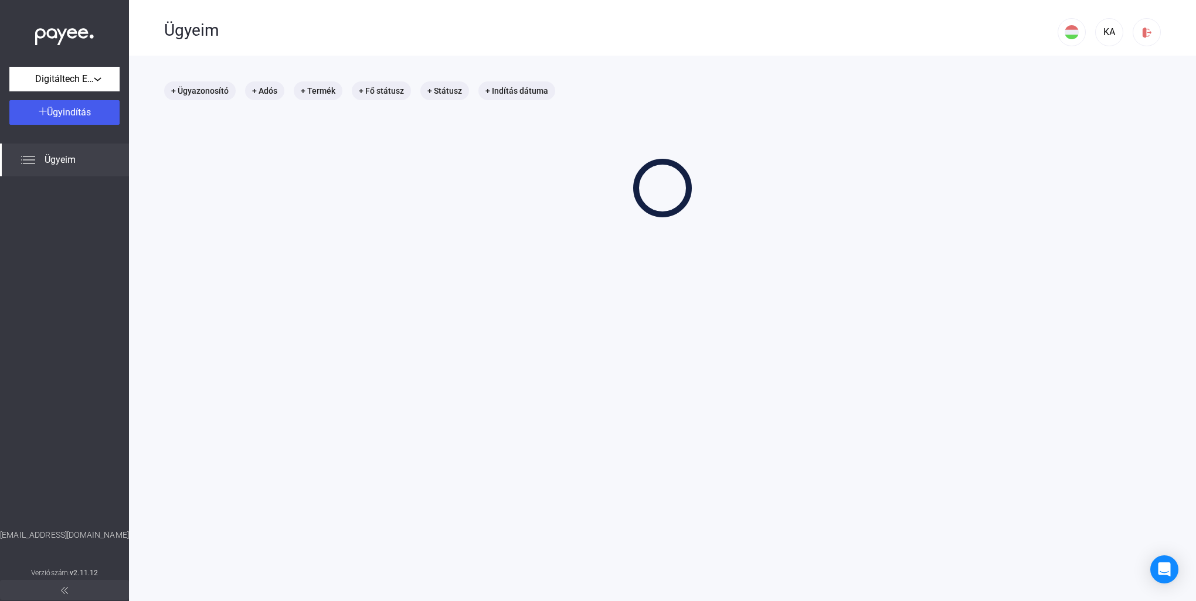 Image resolution: width=1196 pixels, height=601 pixels. Describe the element at coordinates (1164, 570) in the screenshot. I see `div: Open Intercom Messenger` at that location.